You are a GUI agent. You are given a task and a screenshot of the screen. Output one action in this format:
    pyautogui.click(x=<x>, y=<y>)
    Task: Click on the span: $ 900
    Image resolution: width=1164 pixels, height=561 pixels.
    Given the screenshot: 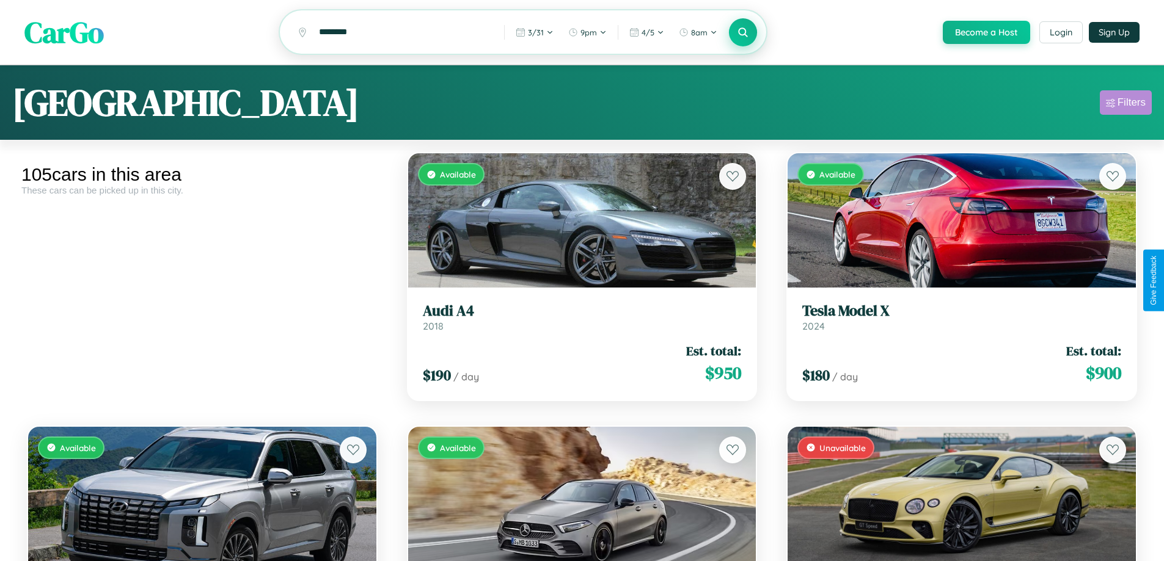 What is the action you would take?
    pyautogui.click(x=1103, y=373)
    